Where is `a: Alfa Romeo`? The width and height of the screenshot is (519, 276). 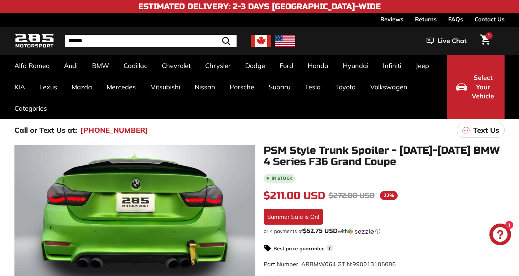
a: Alfa Romeo is located at coordinates (32, 65).